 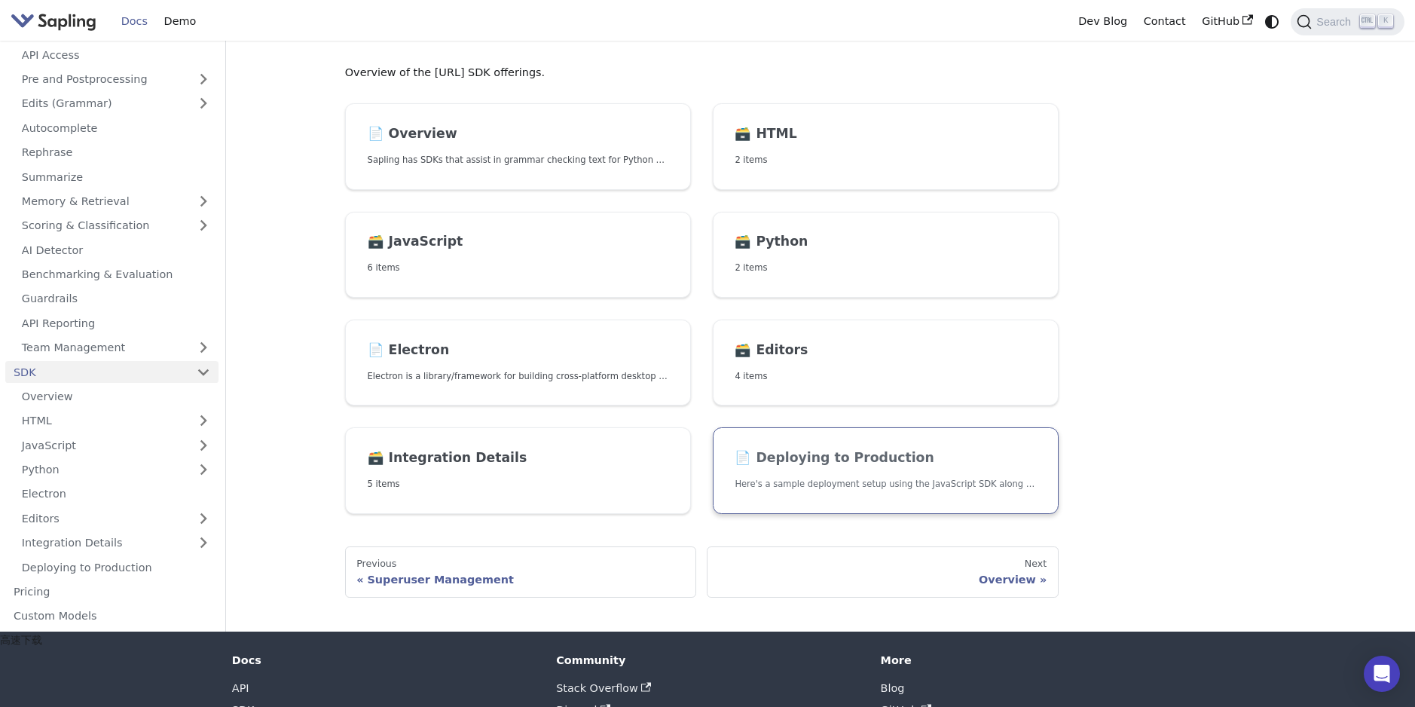 What do you see at coordinates (518, 484) in the screenshot?
I see `p: 5 items` at bounding box center [518, 484].